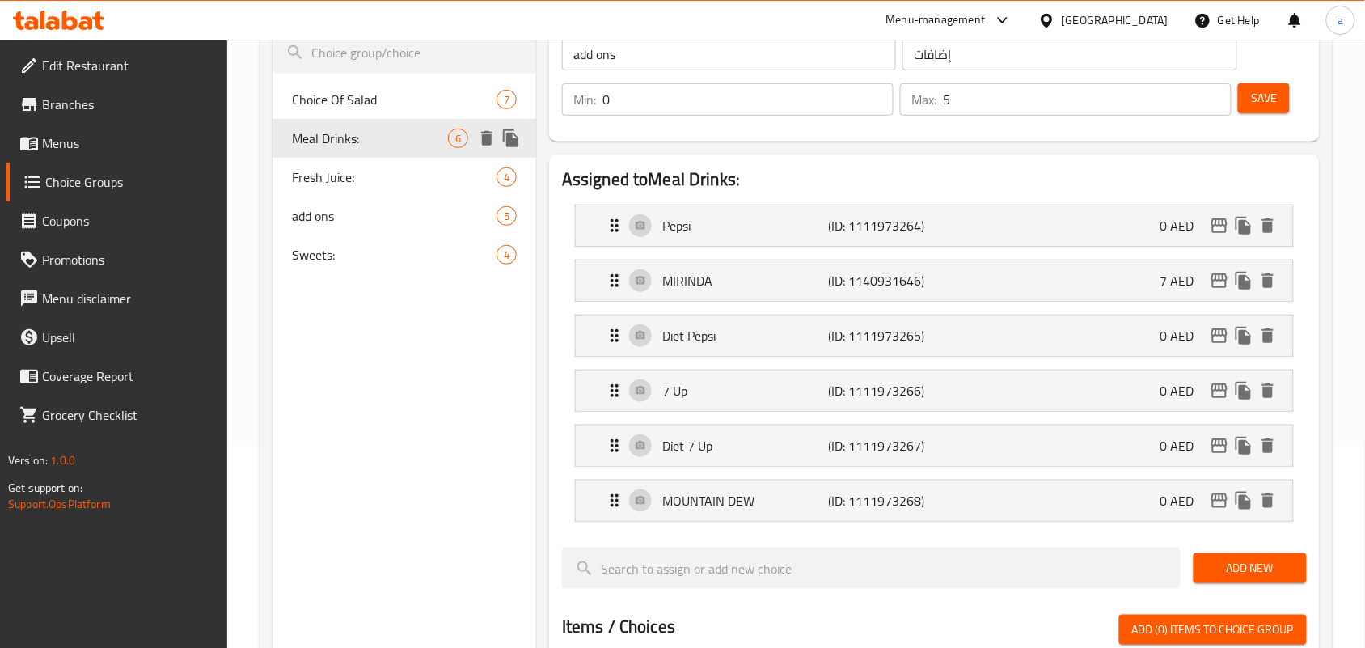 The height and width of the screenshot is (648, 1365). What do you see at coordinates (117, 104) in the screenshot?
I see `a: Branches` at bounding box center [117, 104].